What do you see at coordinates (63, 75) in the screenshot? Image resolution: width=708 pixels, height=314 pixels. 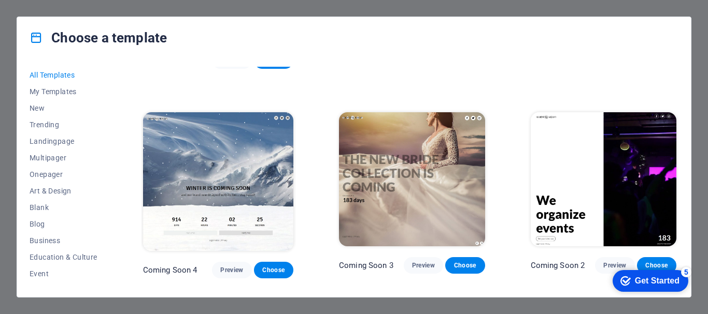 I see `button: All Templates` at bounding box center [63, 75].